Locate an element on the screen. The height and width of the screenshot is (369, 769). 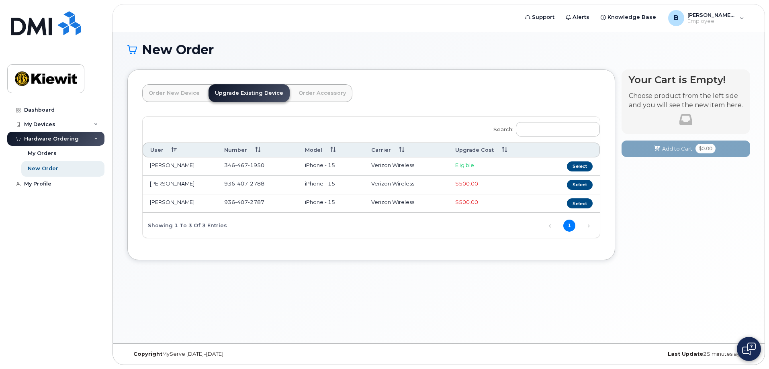
a: Previous is located at coordinates (550, 226).